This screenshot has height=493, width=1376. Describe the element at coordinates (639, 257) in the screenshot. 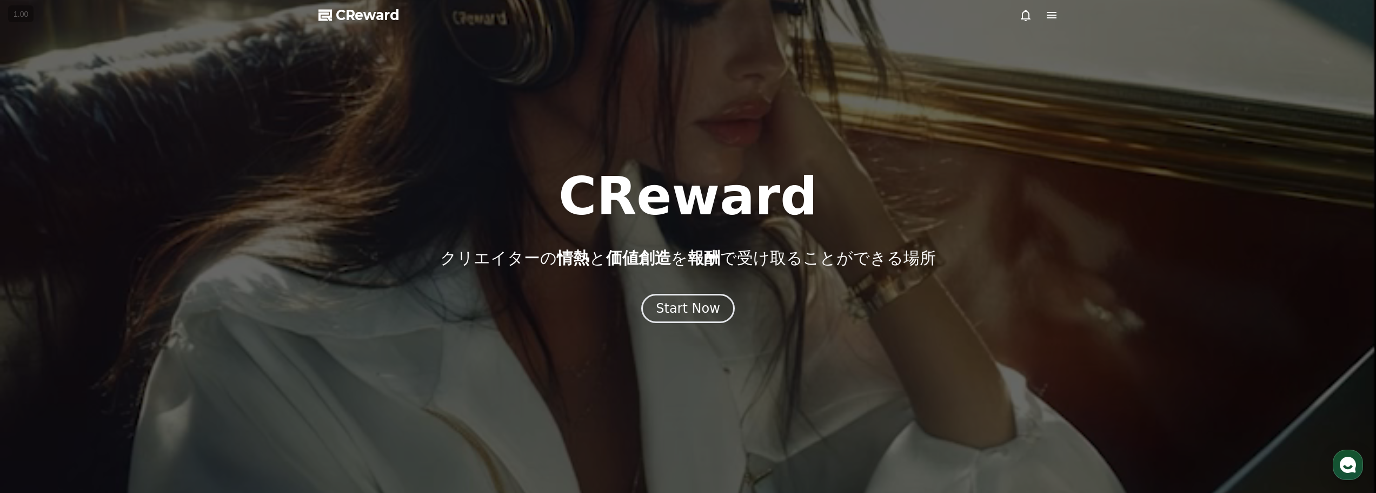

I see `span: 価値創造` at that location.